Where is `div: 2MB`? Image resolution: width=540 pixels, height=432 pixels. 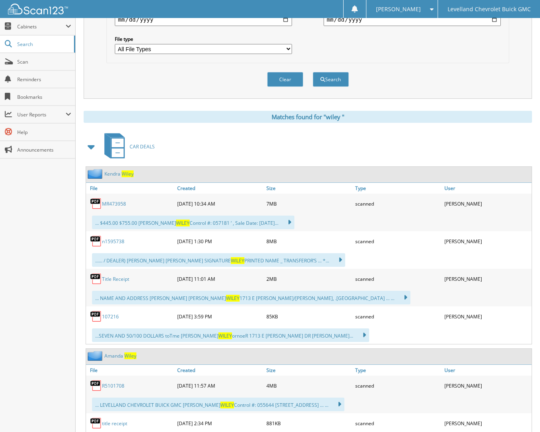
div: 2MB is located at coordinates (309, 279).